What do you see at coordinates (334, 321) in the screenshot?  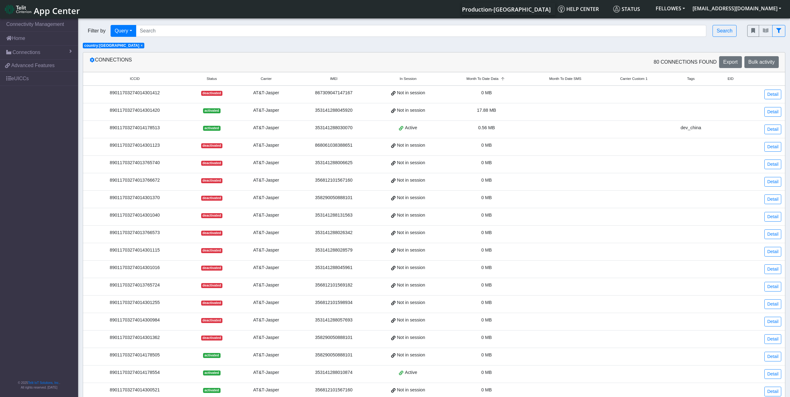 I see `div: 353141288057693` at bounding box center [334, 321].